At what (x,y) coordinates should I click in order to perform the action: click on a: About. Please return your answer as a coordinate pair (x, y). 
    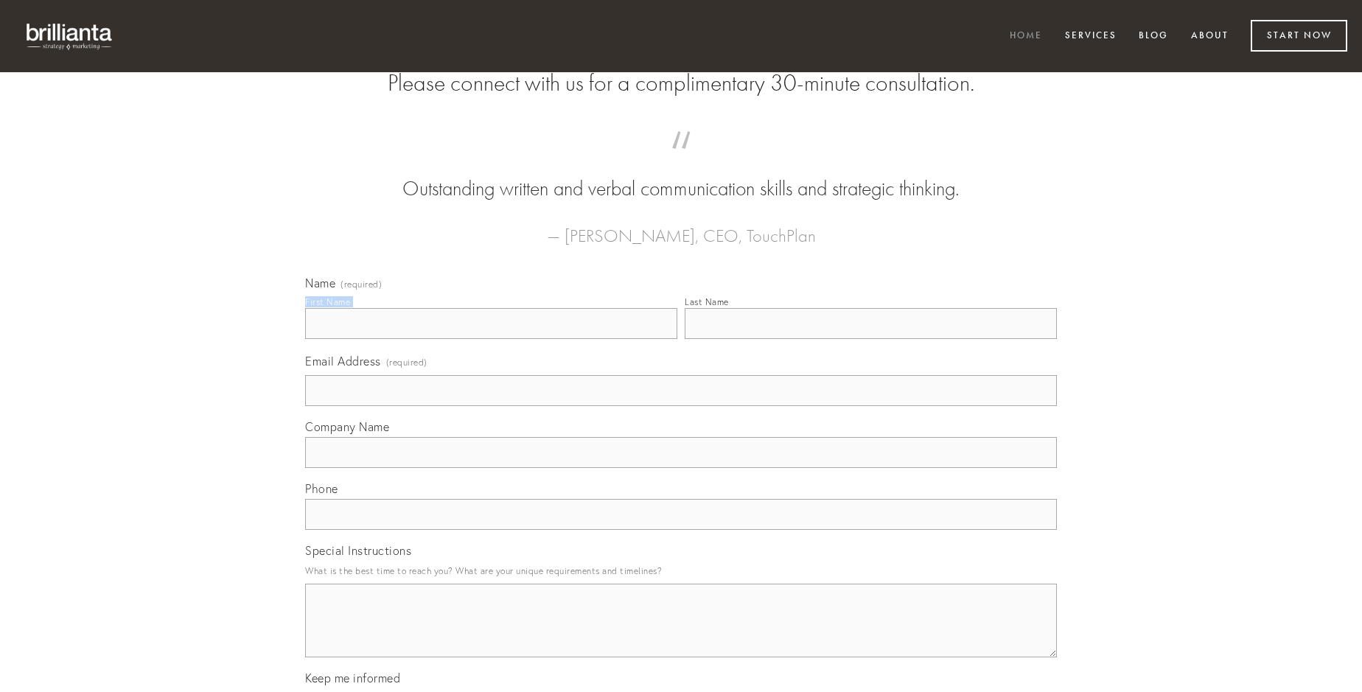
    Looking at the image, I should click on (1210, 36).